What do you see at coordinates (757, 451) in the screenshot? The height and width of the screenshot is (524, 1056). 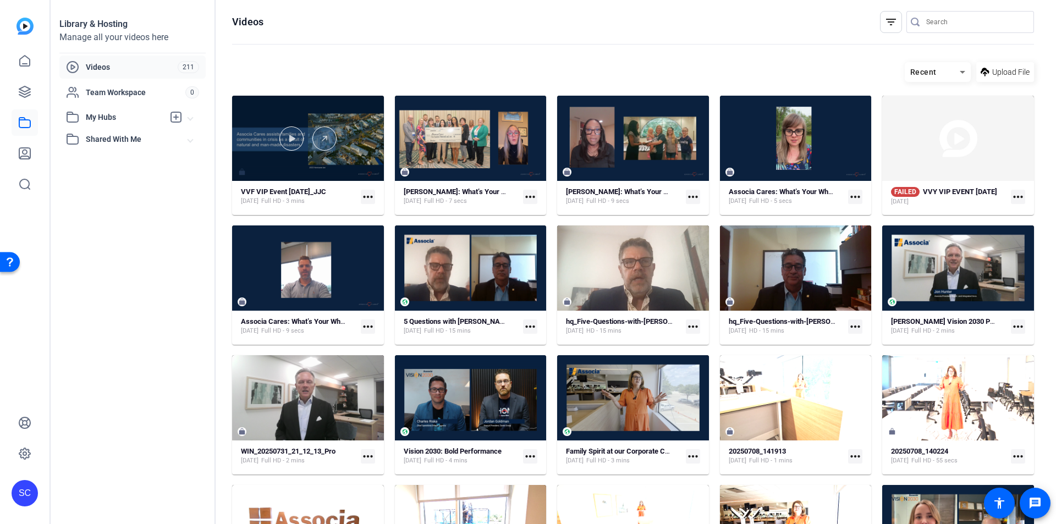 I see `strong: 20250708_141913` at bounding box center [757, 451].